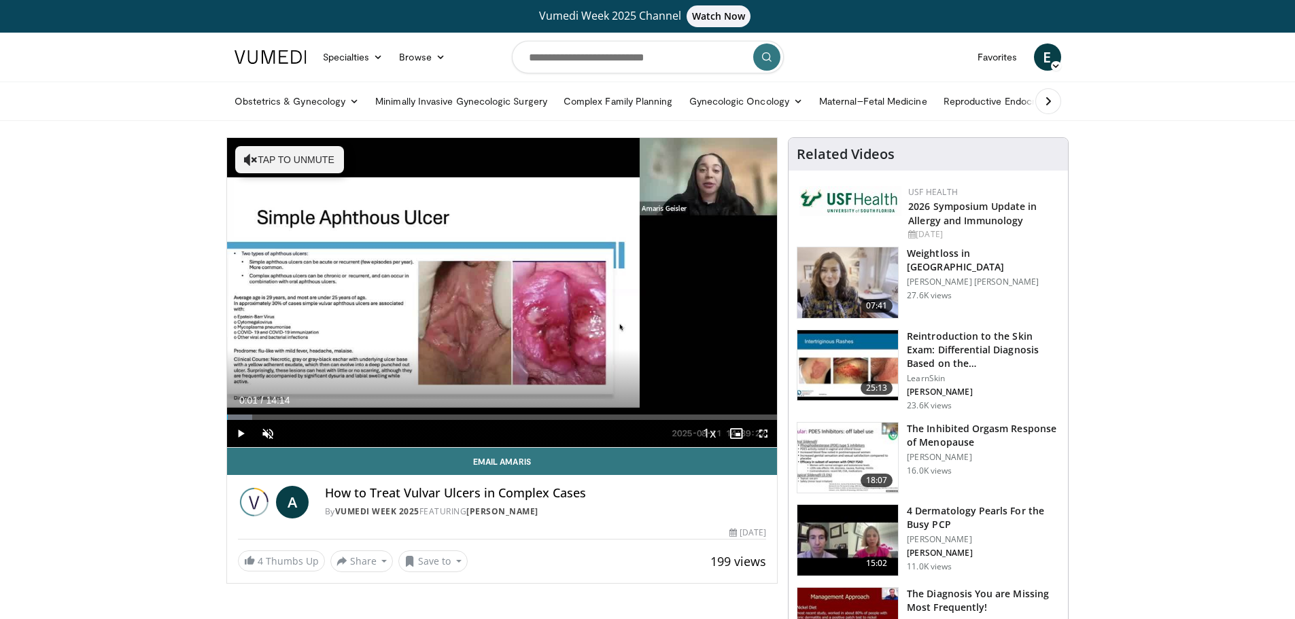  I want to click on h4: How to Treat Vulvar Ulcers in Complex Cases, so click(546, 493).